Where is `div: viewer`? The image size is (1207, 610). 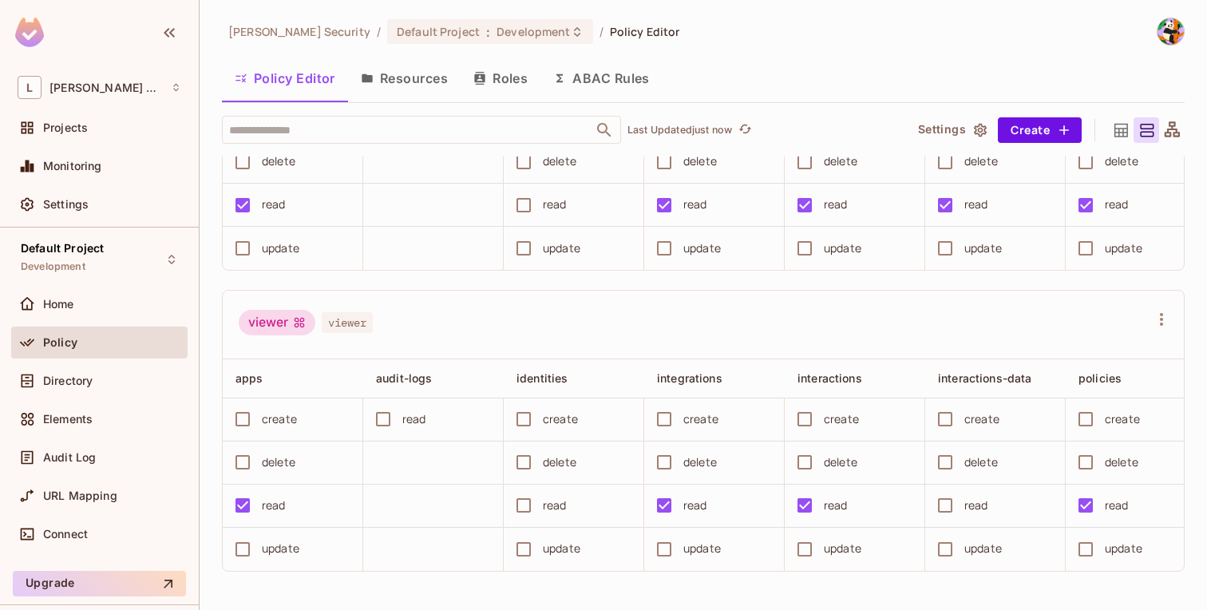 div: viewer is located at coordinates (277, 323).